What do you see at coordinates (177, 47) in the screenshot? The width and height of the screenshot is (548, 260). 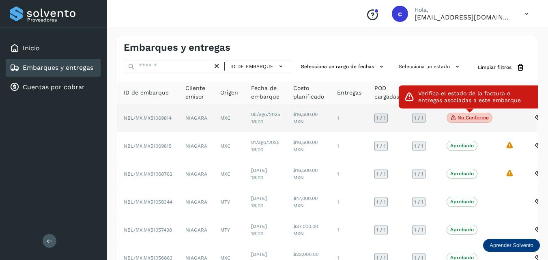 I see `h4: Embarques y entregas` at bounding box center [177, 47].